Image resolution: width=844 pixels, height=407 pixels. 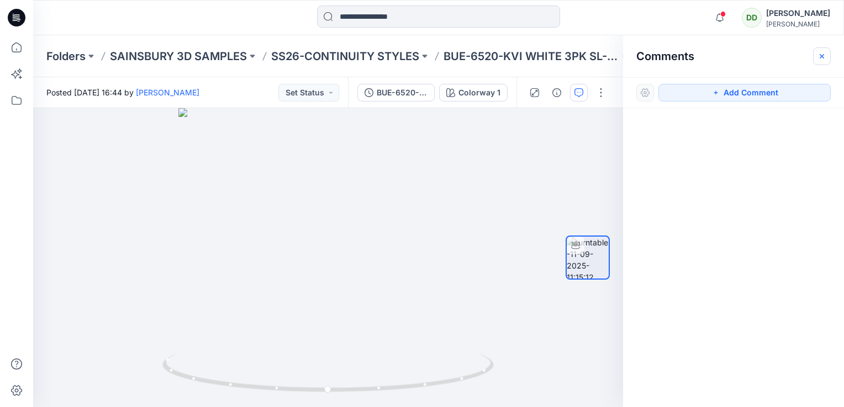 I want to click on span: Legacy Style, so click(x=648, y=56).